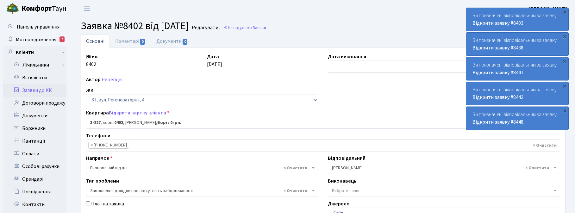 This screenshot has height=213, width=575. Describe the element at coordinates (44, 9) in the screenshot. I see `span: Таун` at that location.